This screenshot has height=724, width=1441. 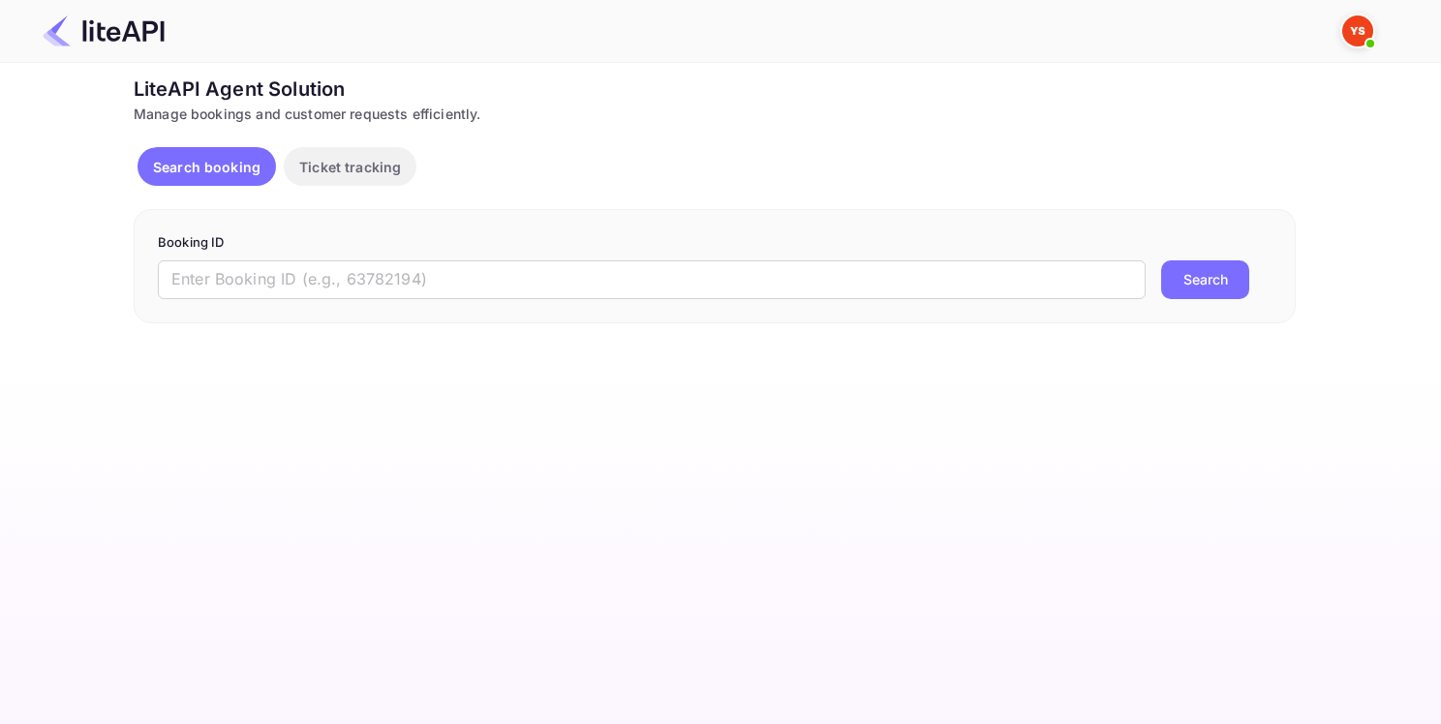 What do you see at coordinates (652, 280) in the screenshot?
I see `input: Enter Booking ID (e.g., 63782194)` at bounding box center [652, 280].